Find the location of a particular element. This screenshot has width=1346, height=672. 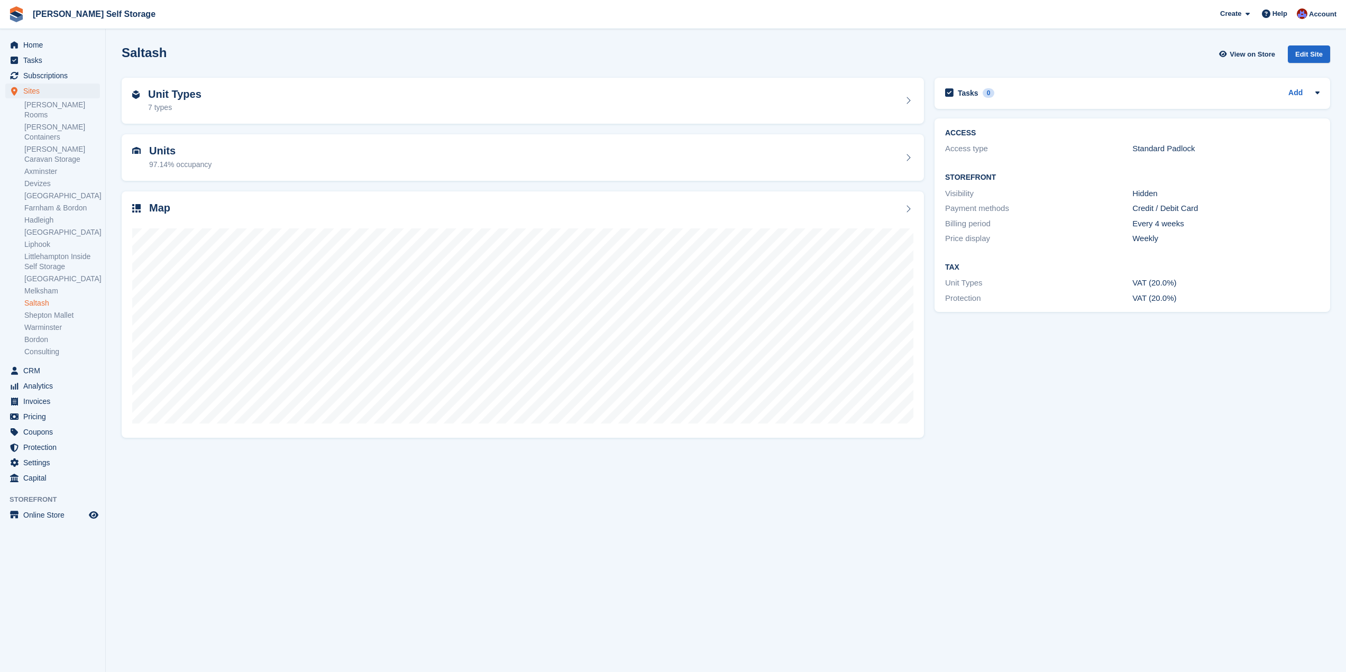

span: Help is located at coordinates (1280, 14).